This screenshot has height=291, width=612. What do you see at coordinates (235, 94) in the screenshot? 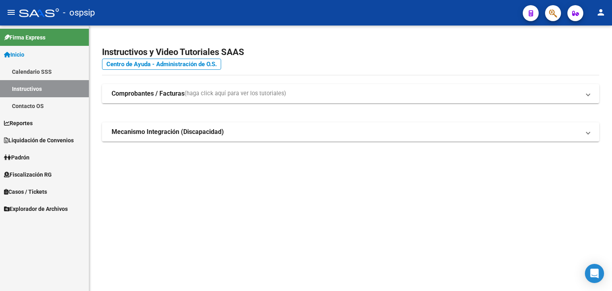
I see `span: (haga click aquí para ver los tutoriales)` at bounding box center [235, 94].